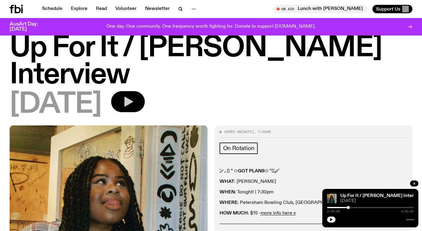 The height and width of the screenshot is (231, 422). Describe the element at coordinates (407, 211) in the screenshot. I see `span: 3:00:00` at that location.